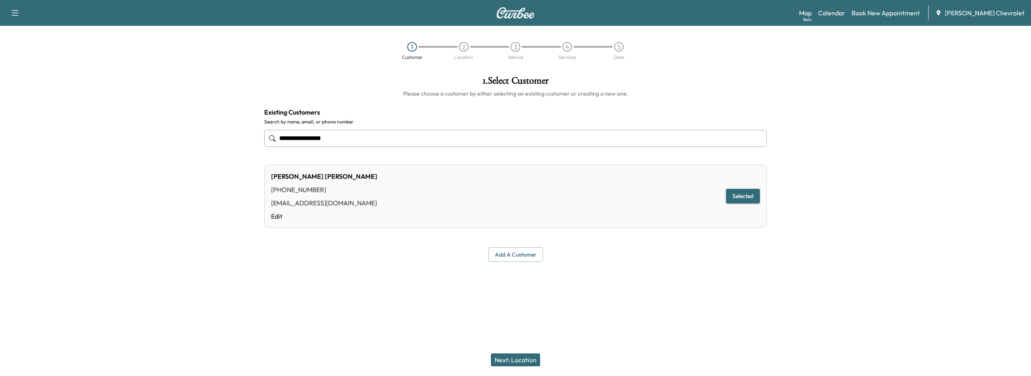  I want to click on div: 4, so click(567, 47).